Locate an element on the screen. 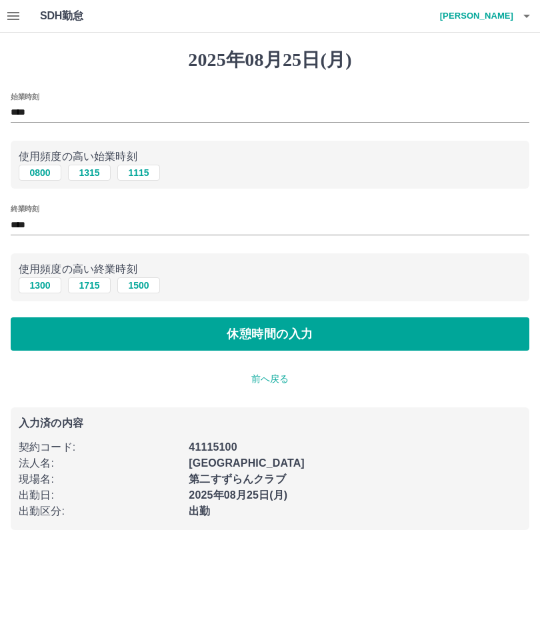 The width and height of the screenshot is (540, 644). h1: 2025年08月25日(月) is located at coordinates (270, 60).